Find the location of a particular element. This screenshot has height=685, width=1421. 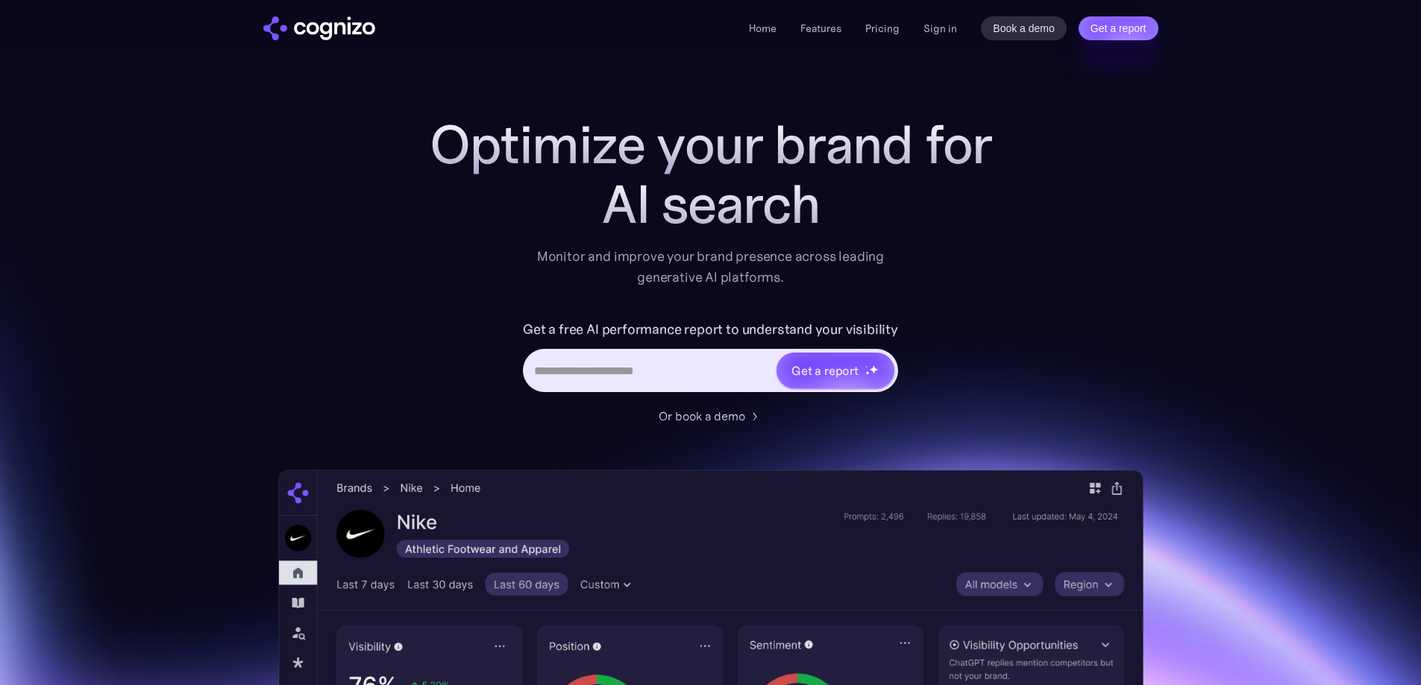

h1: Optimize your brand for is located at coordinates (711, 145).